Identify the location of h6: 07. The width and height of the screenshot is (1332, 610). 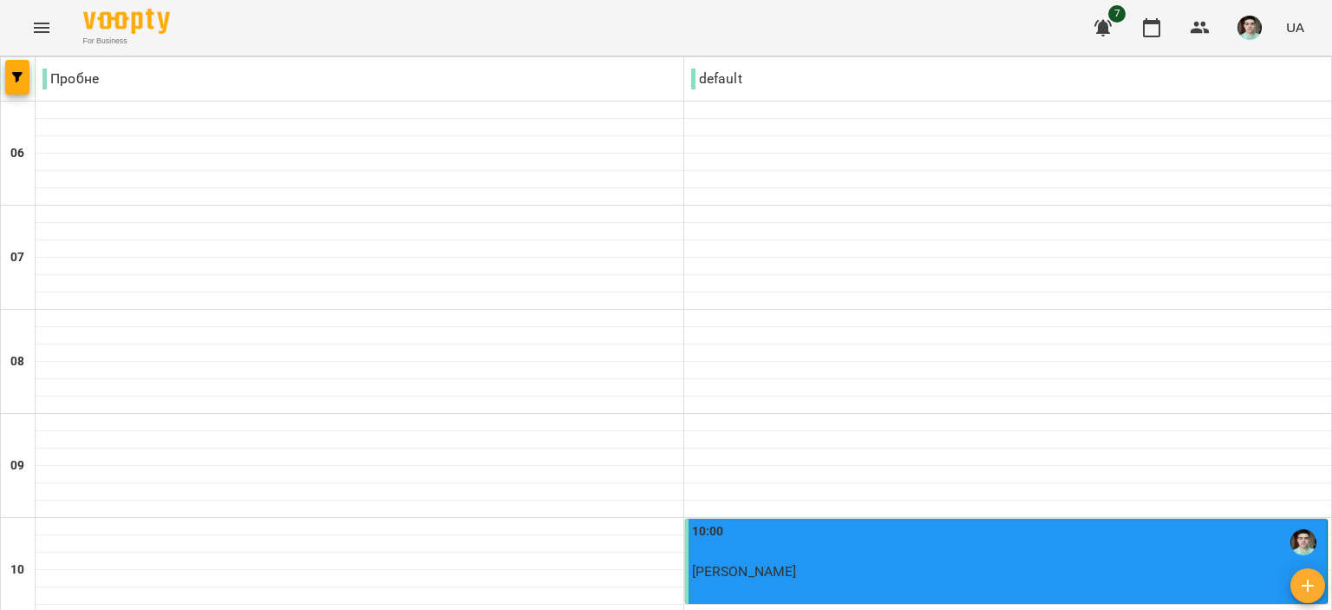
(17, 258).